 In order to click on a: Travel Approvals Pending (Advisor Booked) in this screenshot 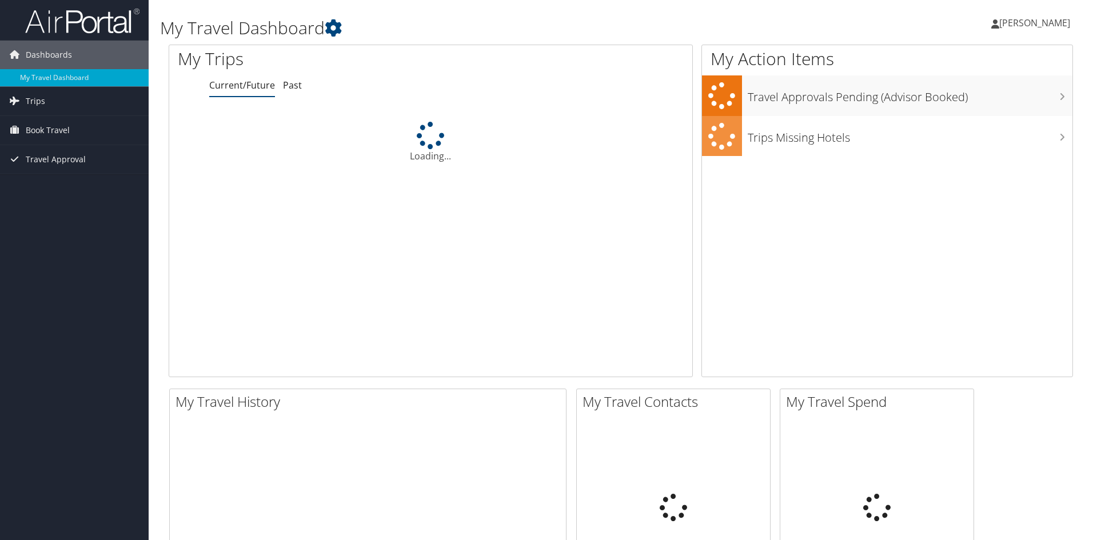, I will do `click(887, 95)`.